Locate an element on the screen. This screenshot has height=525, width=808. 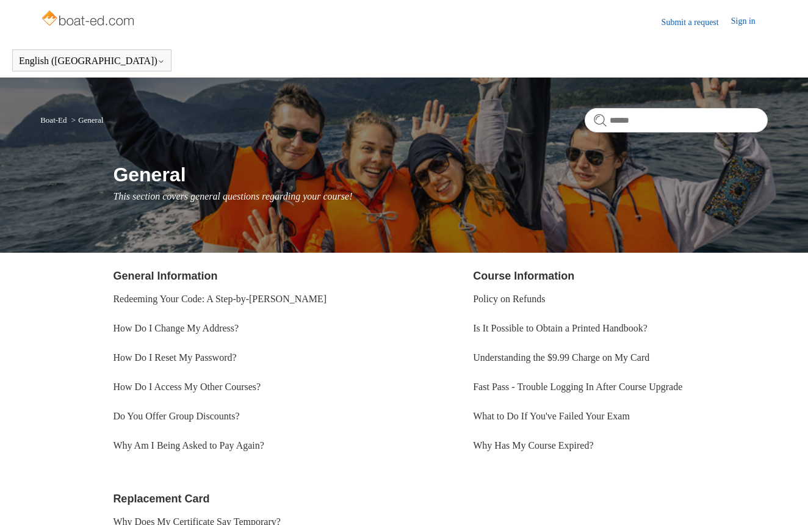
a: Boat-Ed is located at coordinates (53, 120).